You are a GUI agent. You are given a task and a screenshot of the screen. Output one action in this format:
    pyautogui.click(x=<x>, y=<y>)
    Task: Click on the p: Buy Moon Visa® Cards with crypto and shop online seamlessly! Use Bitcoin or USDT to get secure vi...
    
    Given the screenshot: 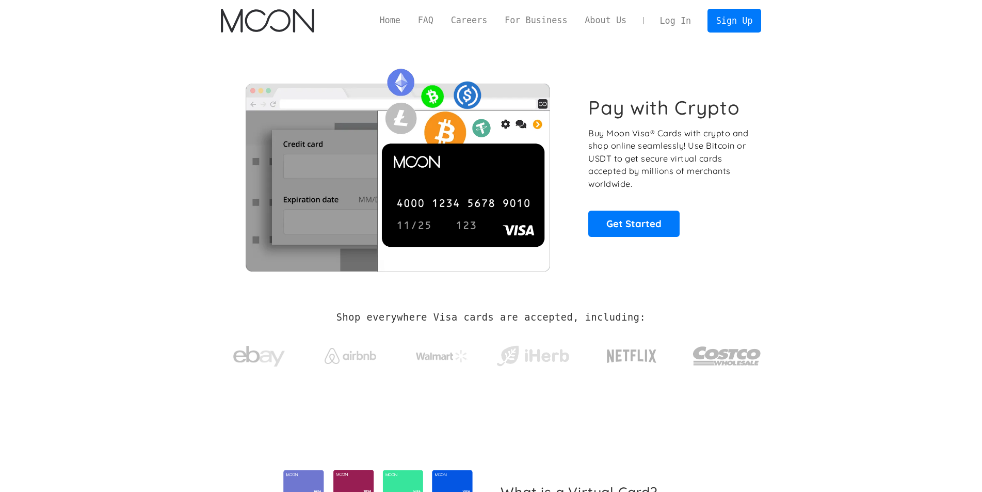 What is the action you would take?
    pyautogui.click(x=669, y=158)
    